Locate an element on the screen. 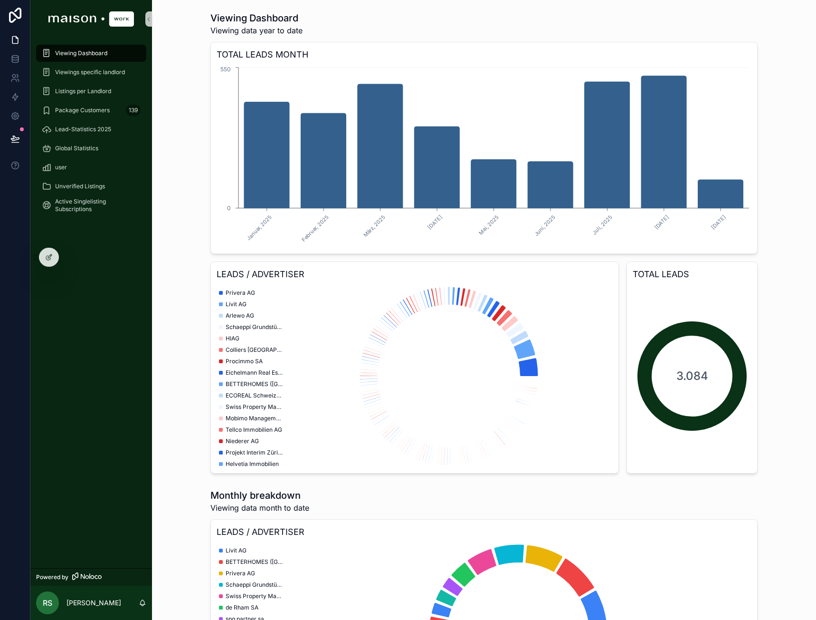  span: Global Statistics is located at coordinates (77, 148).